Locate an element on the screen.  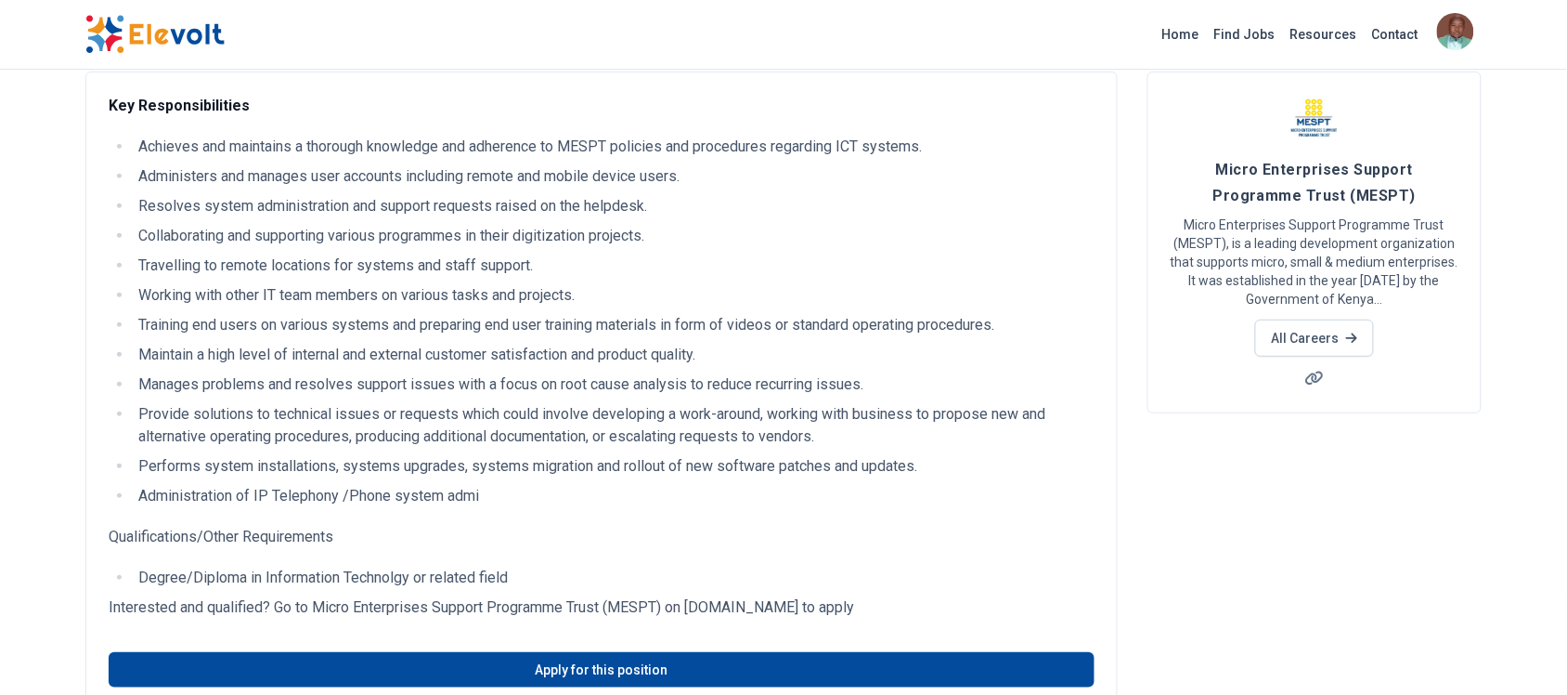
li: Training end users on various systems and preparing end user training materials in form of videos... is located at coordinates (614, 325).